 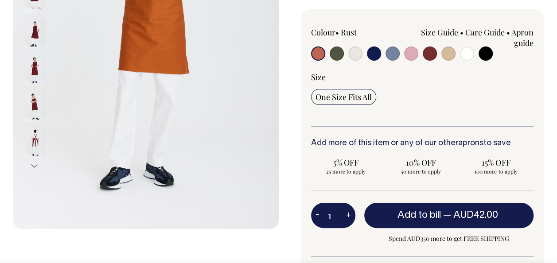 I want to click on span: 50 more to apply, so click(x=420, y=171).